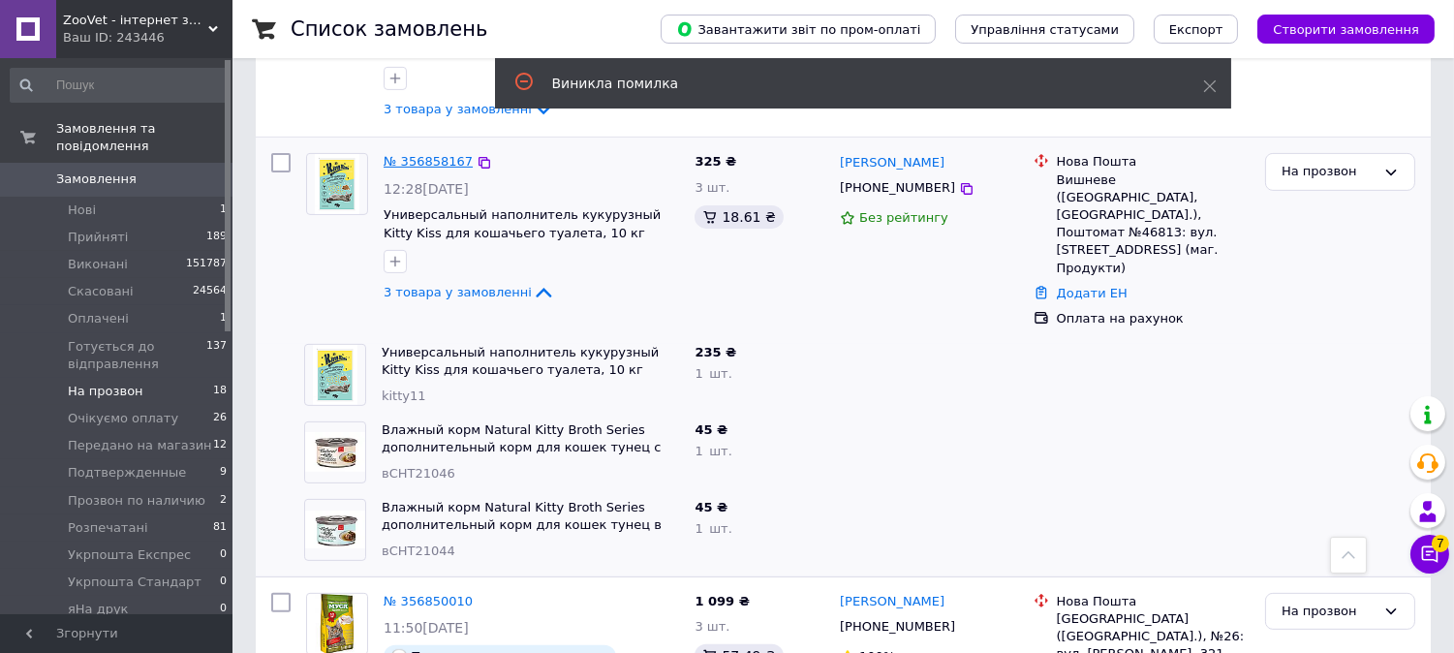  What do you see at coordinates (1430, 554) in the screenshot?
I see `button: Чат з покупцем7` at bounding box center [1430, 554].